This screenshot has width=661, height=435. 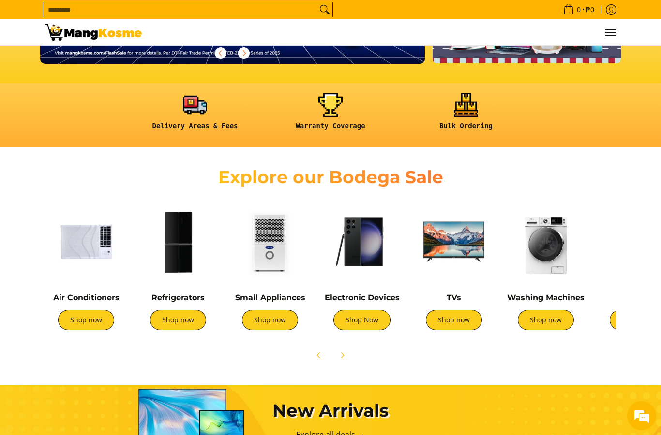 What do you see at coordinates (362, 242) in the screenshot?
I see `img: Electronic Devices` at bounding box center [362, 242].